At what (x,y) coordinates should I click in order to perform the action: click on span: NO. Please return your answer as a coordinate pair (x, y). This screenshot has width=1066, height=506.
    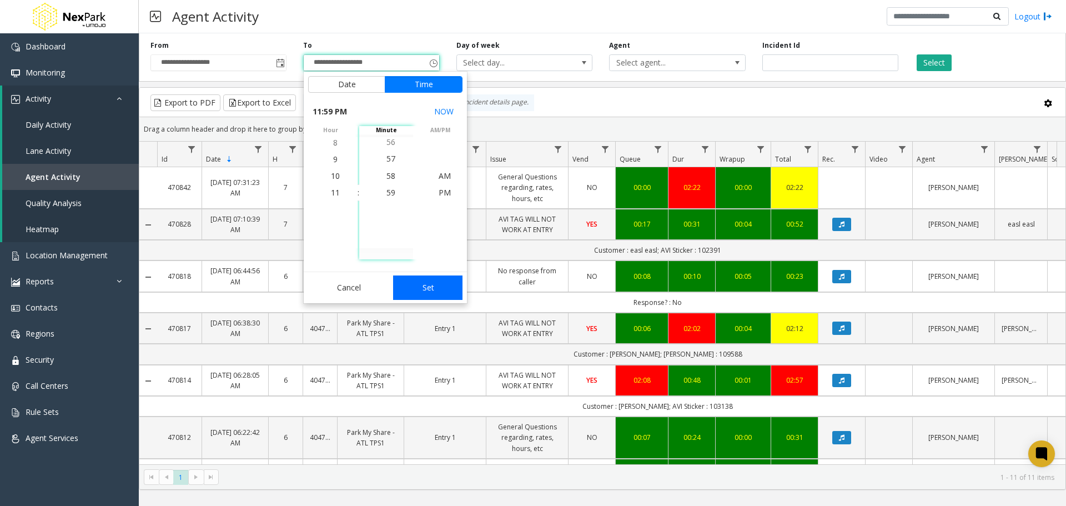
    Looking at the image, I should click on (592, 437).